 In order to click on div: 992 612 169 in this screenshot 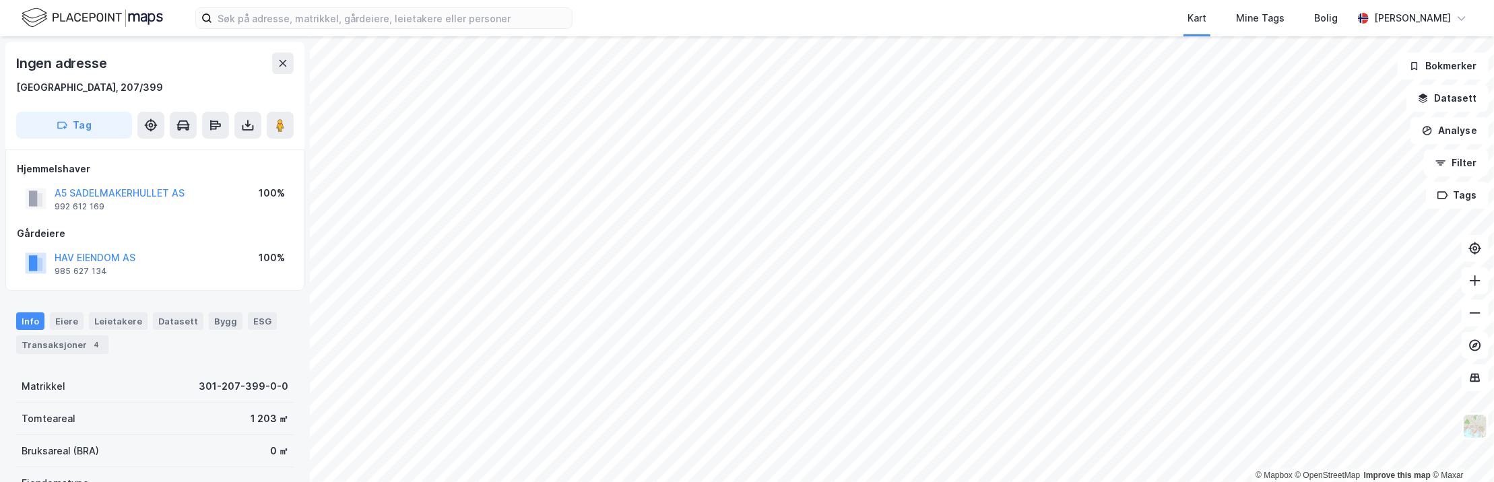, I will do `click(79, 207)`.